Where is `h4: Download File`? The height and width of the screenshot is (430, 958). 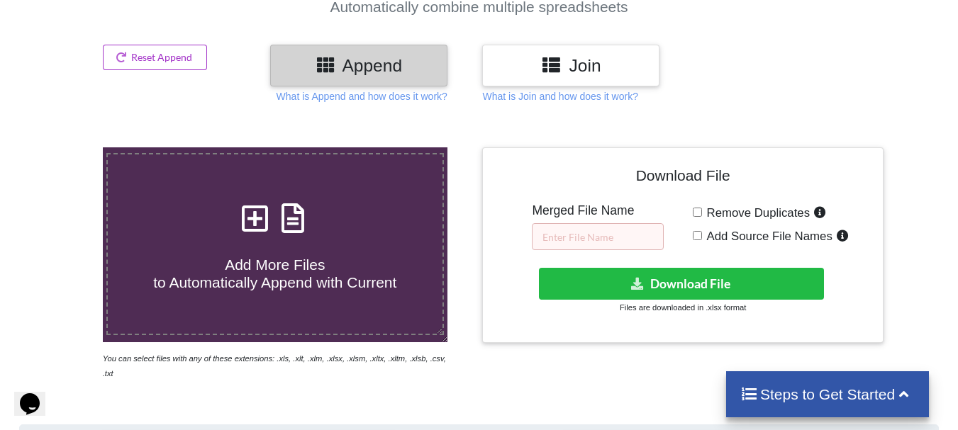
h4: Download File is located at coordinates (682, 178).